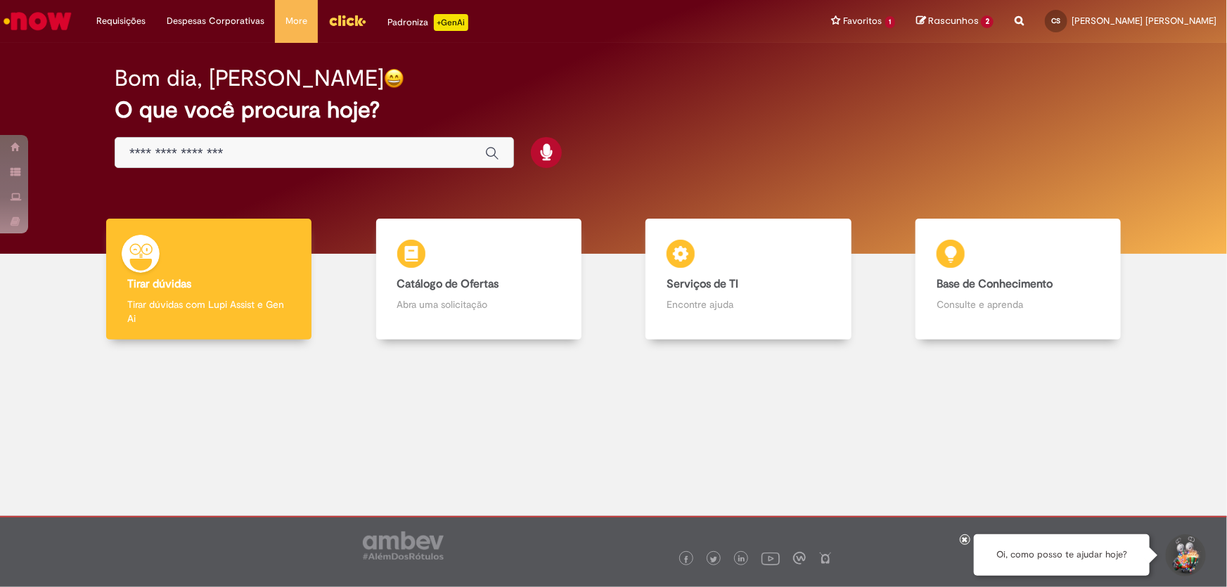 This screenshot has width=1227, height=587. I want to click on img: logo_footer_workplace.png, so click(800, 558).